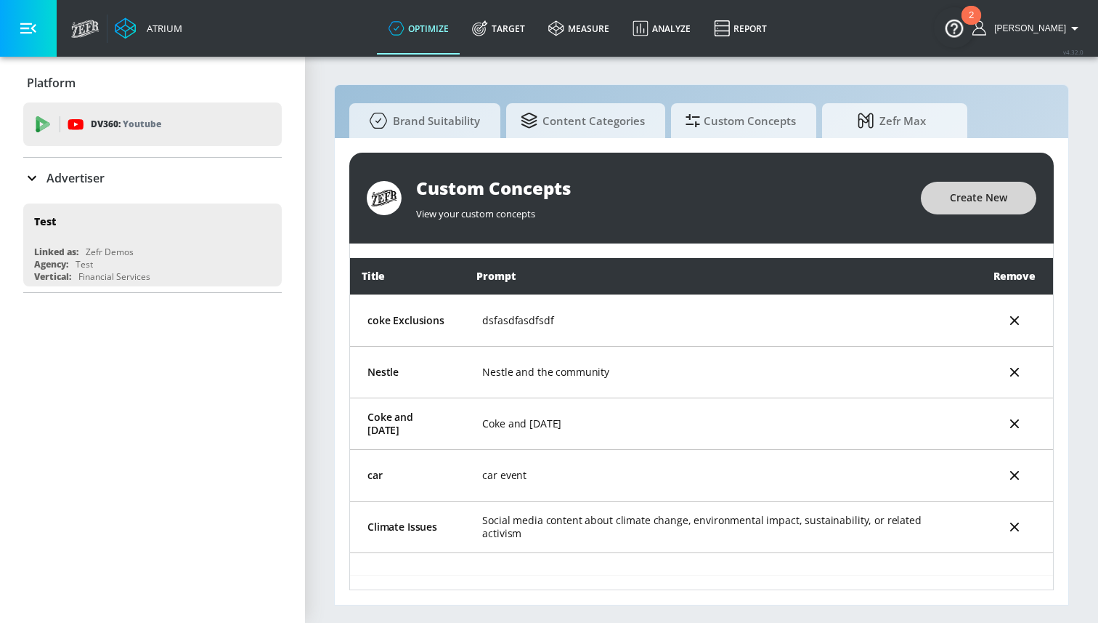 This screenshot has height=623, width=1098. What do you see at coordinates (51, 83) in the screenshot?
I see `p: Platform` at bounding box center [51, 83].